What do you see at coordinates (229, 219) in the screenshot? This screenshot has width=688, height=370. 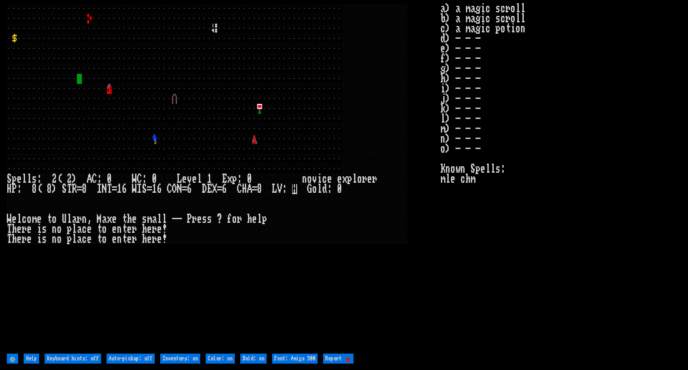 I see `div: f` at bounding box center [229, 219].